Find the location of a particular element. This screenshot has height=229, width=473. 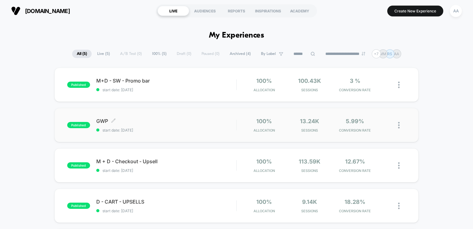

span: D - CART - UPSELLS is located at coordinates (166, 201).